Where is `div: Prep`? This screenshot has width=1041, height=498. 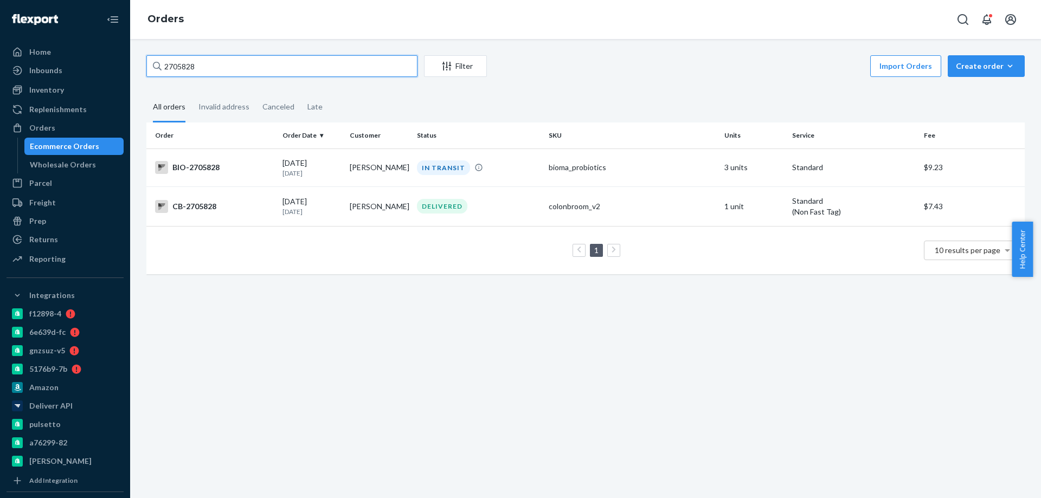 div: Prep is located at coordinates (37, 221).